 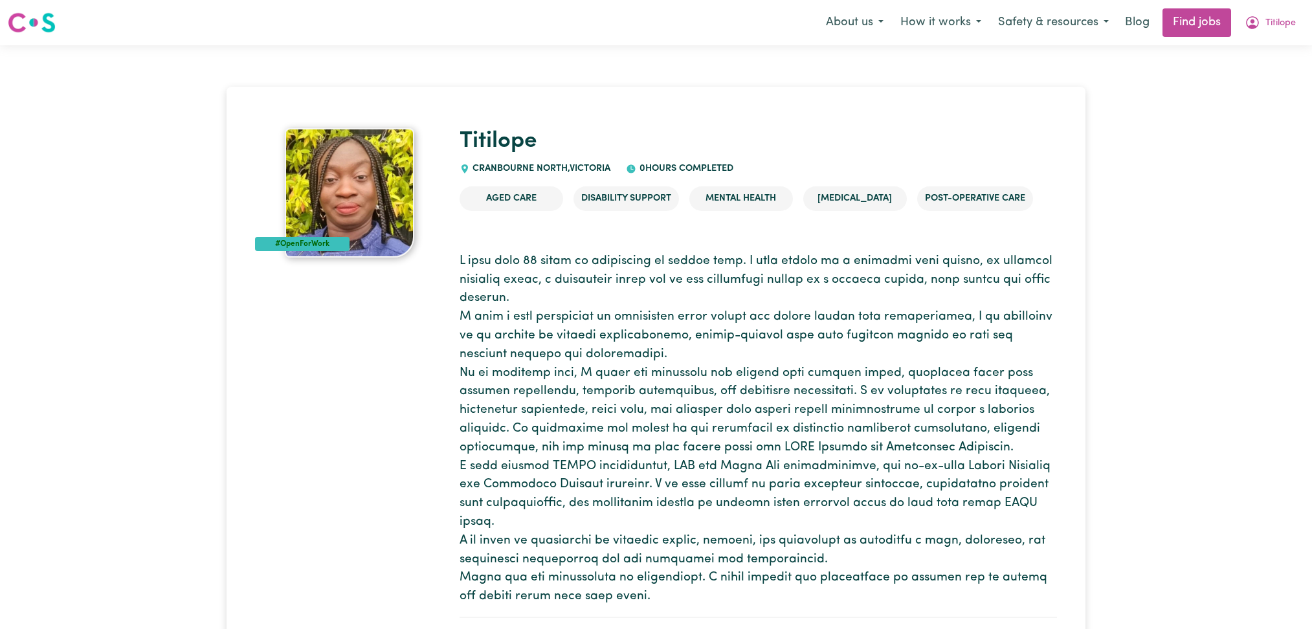 What do you see at coordinates (540, 168) in the screenshot?
I see `span: CRANBOURNE NORTH , Victoria` at bounding box center [540, 168].